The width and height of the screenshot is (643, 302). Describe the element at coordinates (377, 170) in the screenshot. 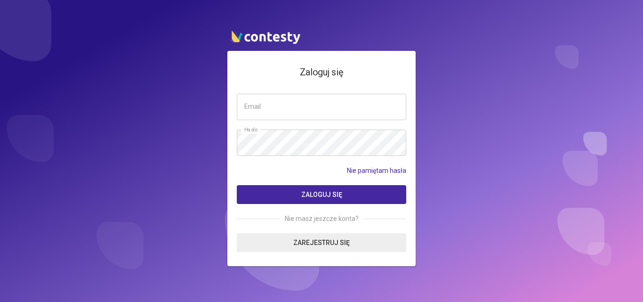

I see `a: Nie pamiętam hasła` at that location.